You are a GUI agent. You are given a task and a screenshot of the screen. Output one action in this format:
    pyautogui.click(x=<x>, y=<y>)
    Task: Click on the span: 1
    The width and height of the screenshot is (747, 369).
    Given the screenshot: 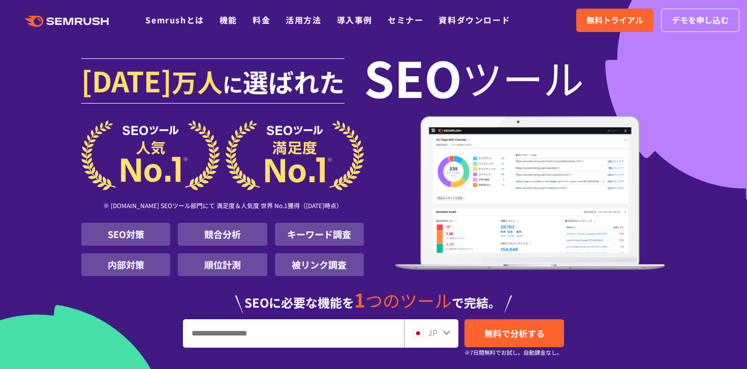 What is the action you would take?
    pyautogui.click(x=360, y=300)
    